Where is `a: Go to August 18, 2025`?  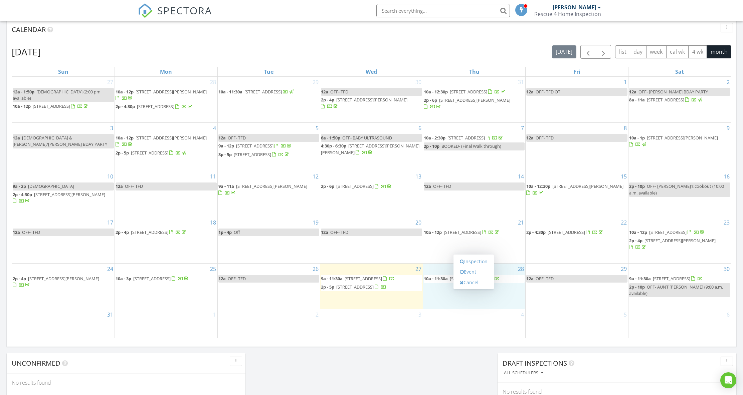
a: Go to August 18, 2025 is located at coordinates (213, 223).